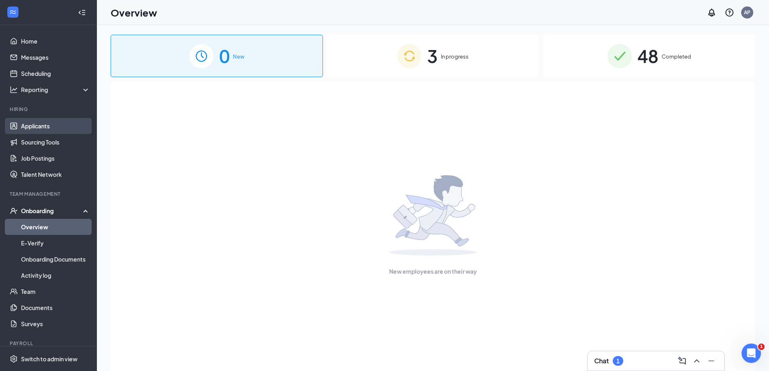 Image resolution: width=769 pixels, height=371 pixels. What do you see at coordinates (682, 361) in the screenshot?
I see `svg: ComposeMessage` at bounding box center [682, 361].